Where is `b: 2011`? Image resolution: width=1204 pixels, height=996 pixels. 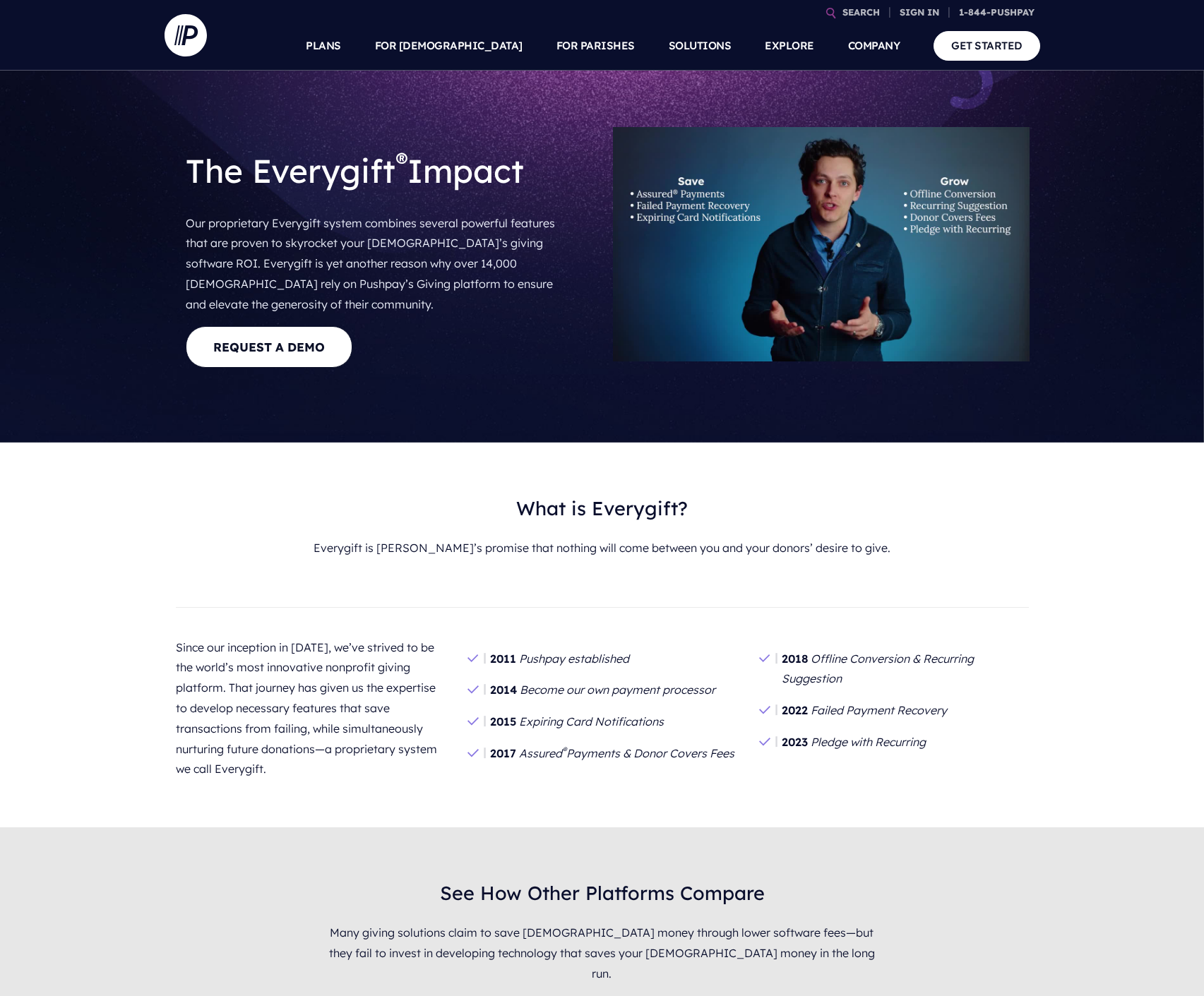 b: 2011 is located at coordinates (502, 659).